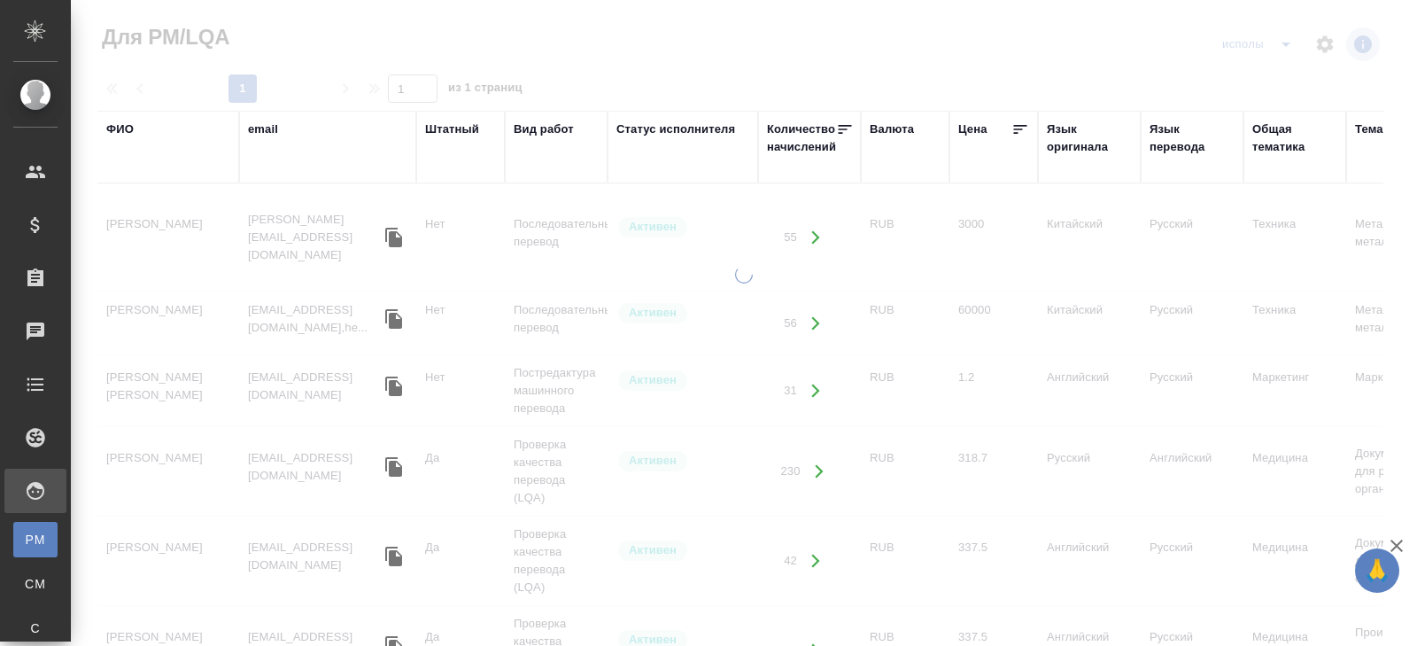 Image resolution: width=1417 pixels, height=646 pixels. Describe the element at coordinates (1382, 129) in the screenshot. I see `div: Тематика` at that location.